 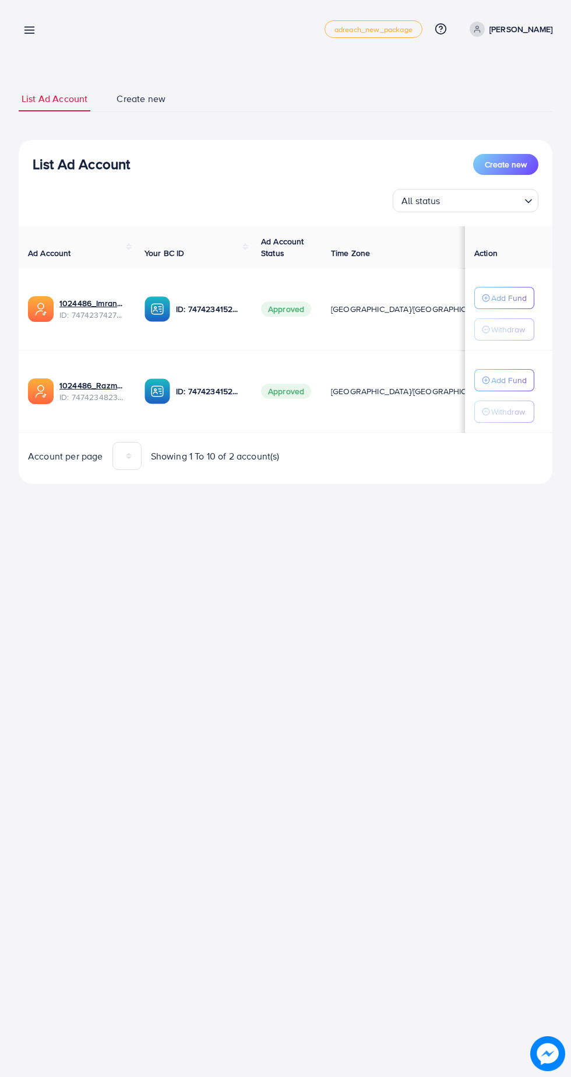 What do you see at coordinates (50, 253) in the screenshot?
I see `span: Ad Account` at bounding box center [50, 253].